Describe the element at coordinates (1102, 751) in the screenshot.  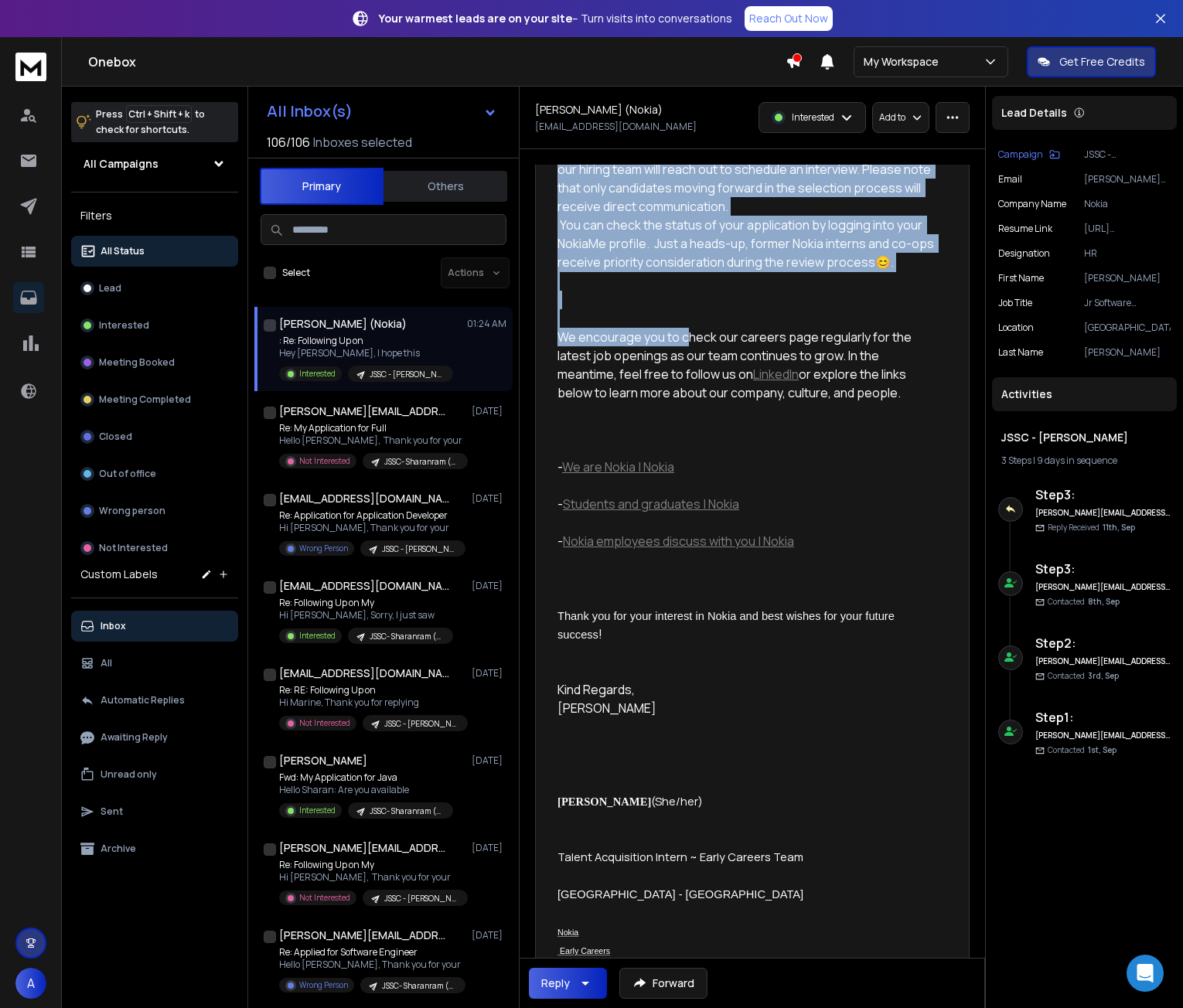
I see `span: 1st, Sep` at that location.